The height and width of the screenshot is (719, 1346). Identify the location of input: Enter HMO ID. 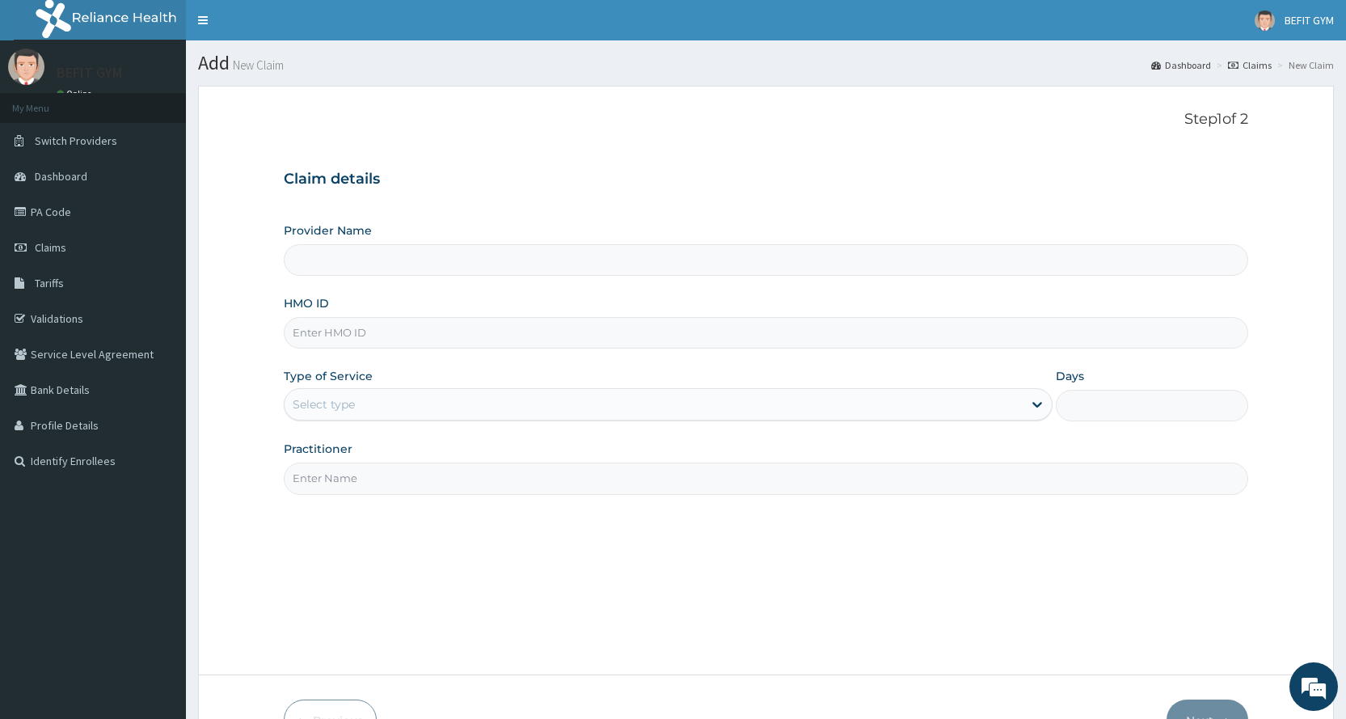
(765, 332).